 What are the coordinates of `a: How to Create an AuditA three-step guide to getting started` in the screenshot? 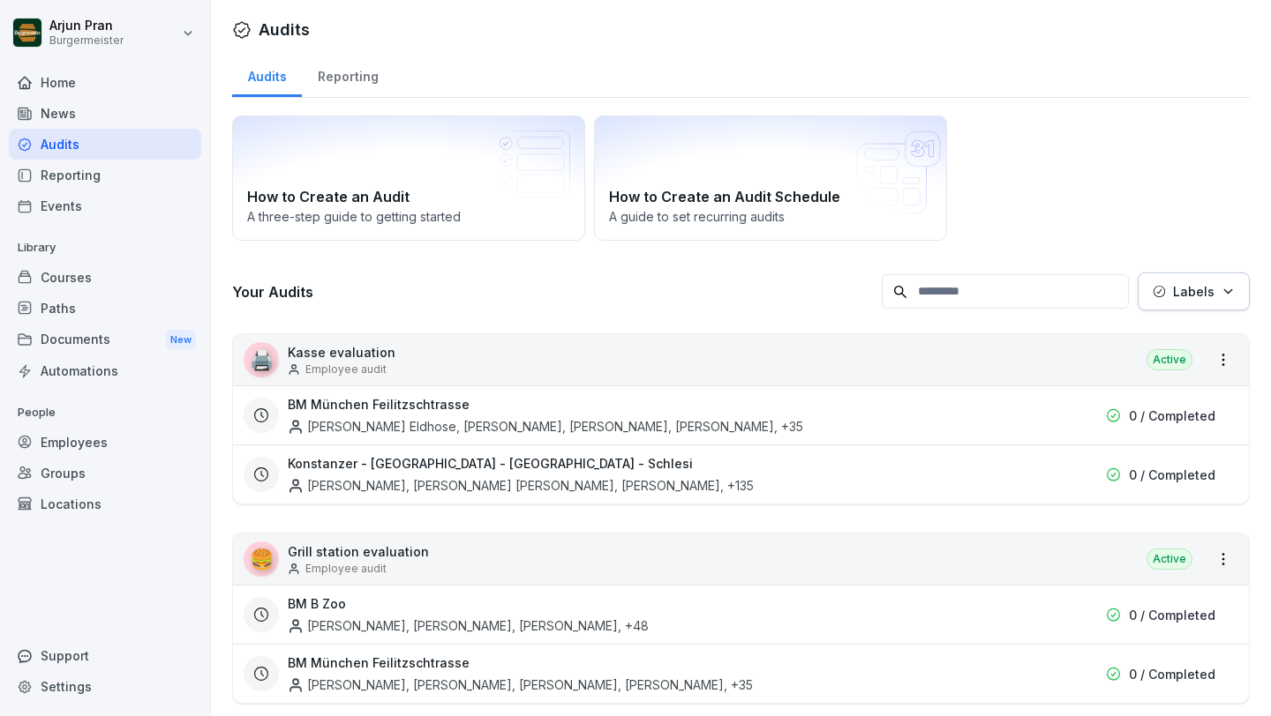 It's located at (409, 178).